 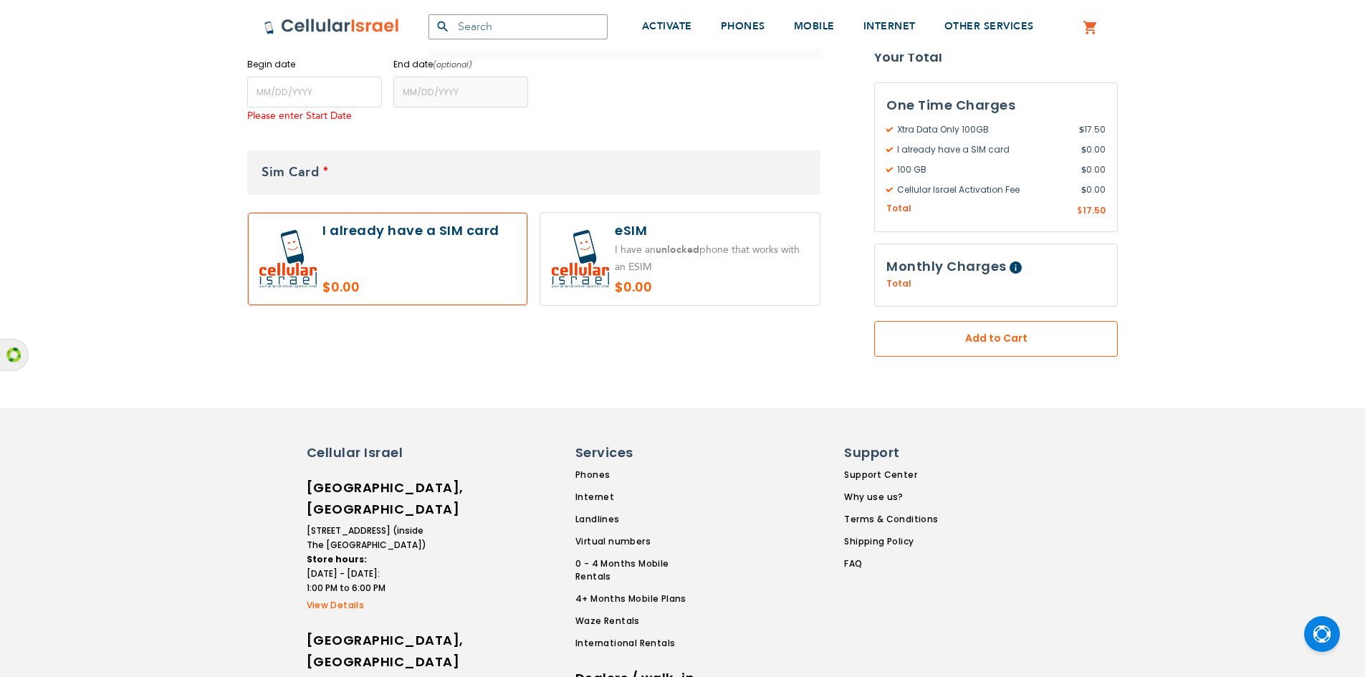 What do you see at coordinates (641, 643) in the screenshot?
I see `a: International Rentals` at bounding box center [641, 643].